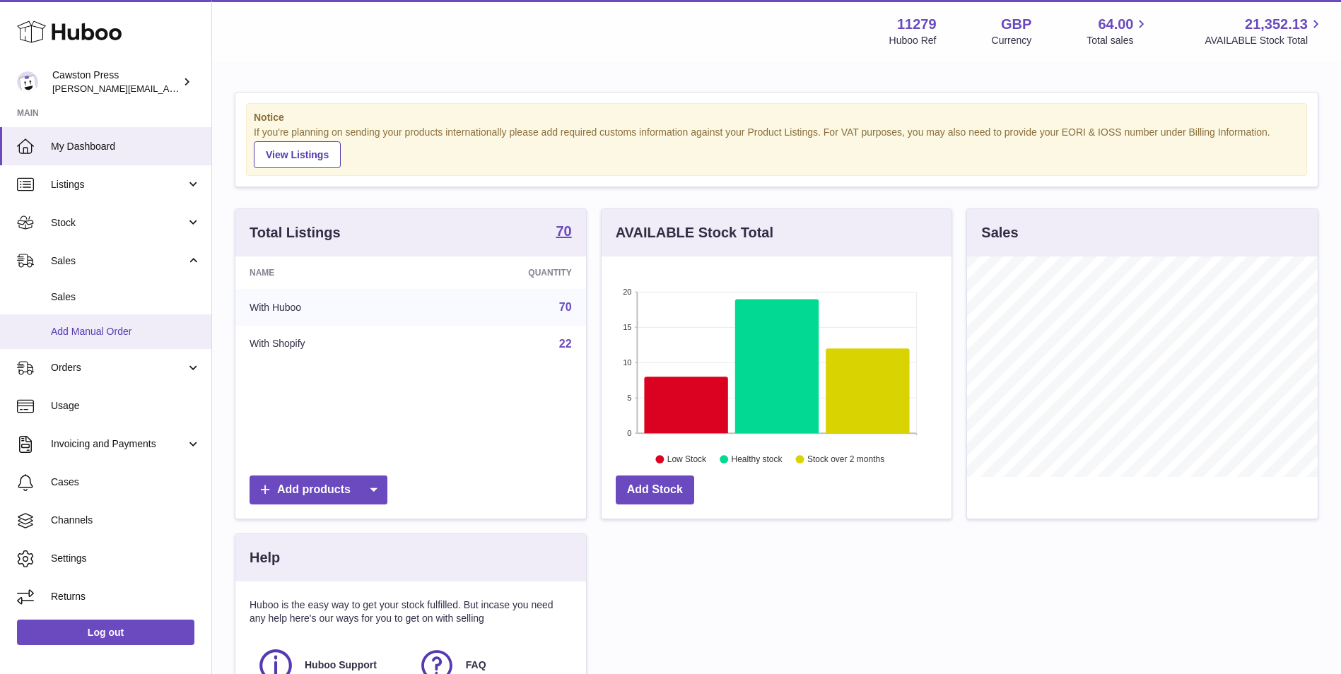  What do you see at coordinates (776, 117) in the screenshot?
I see `strong: Notice` at bounding box center [776, 117].